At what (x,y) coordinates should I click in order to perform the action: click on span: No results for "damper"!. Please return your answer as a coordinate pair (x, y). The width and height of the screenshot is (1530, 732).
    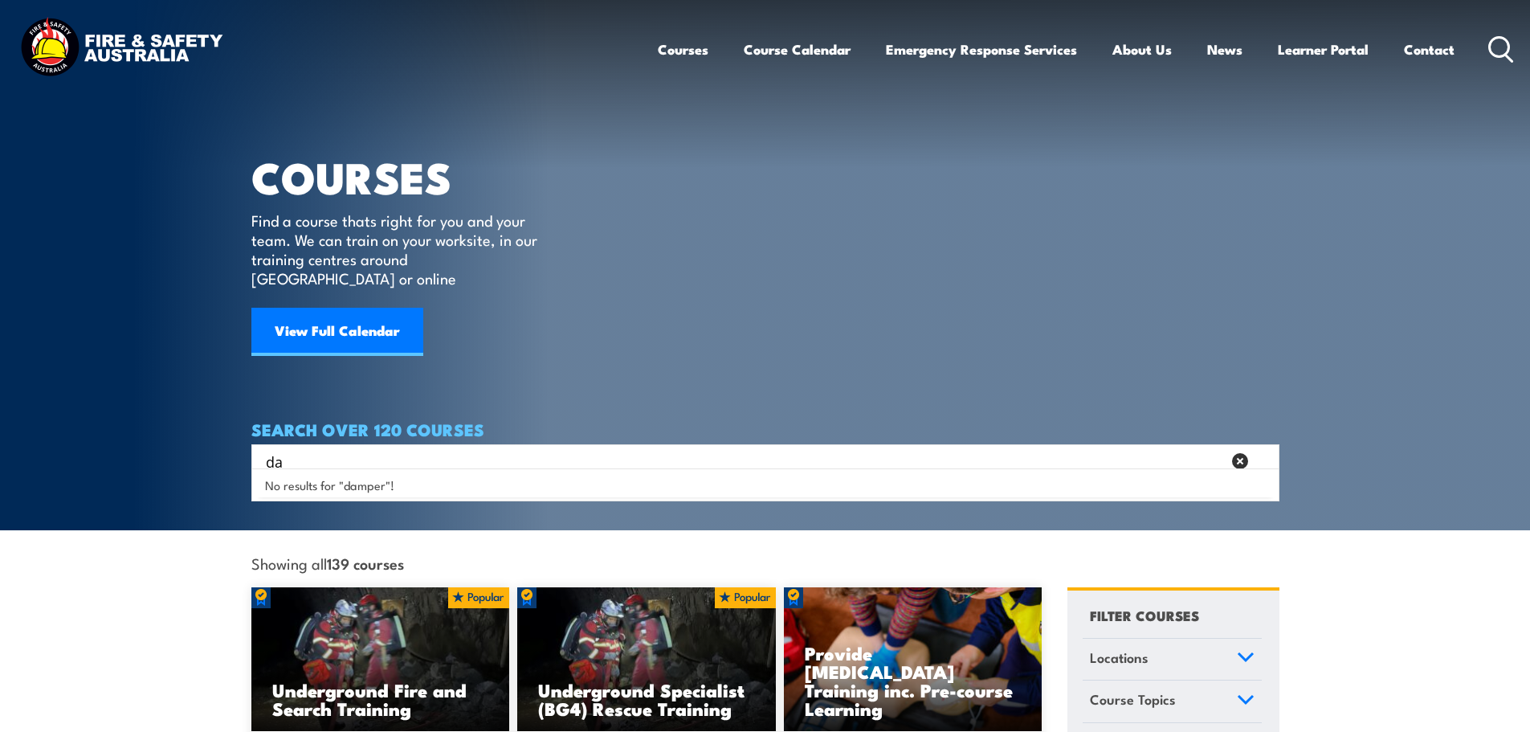
    Looking at the image, I should click on (329, 484).